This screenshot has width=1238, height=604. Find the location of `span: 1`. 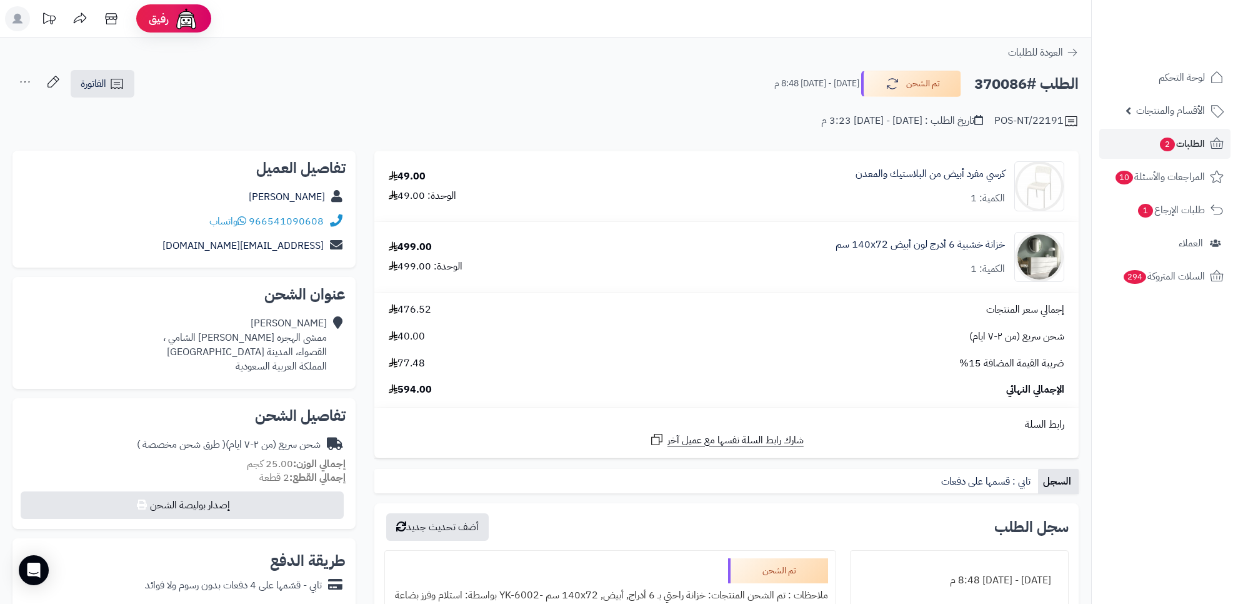

span: 1 is located at coordinates (1146, 211).